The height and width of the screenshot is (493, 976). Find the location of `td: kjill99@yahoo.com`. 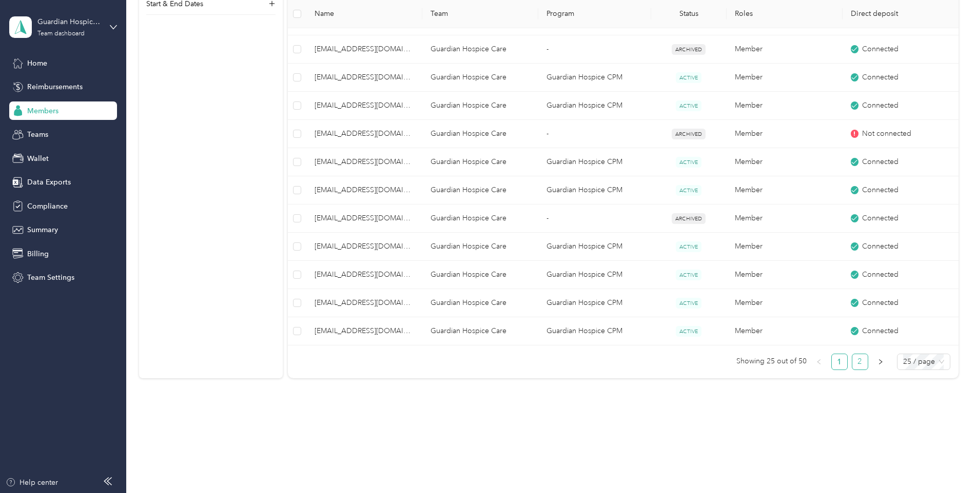

td: kjill99@yahoo.com is located at coordinates (364, 247).